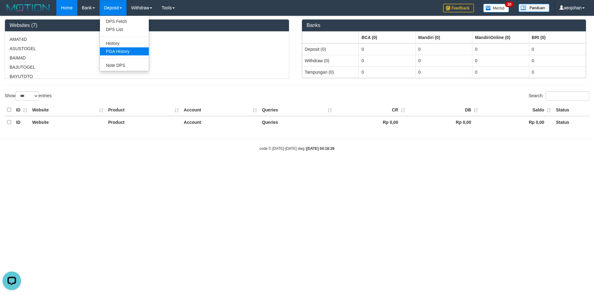 This screenshot has height=295, width=594. I want to click on p: ASUSTOGEL, so click(147, 49).